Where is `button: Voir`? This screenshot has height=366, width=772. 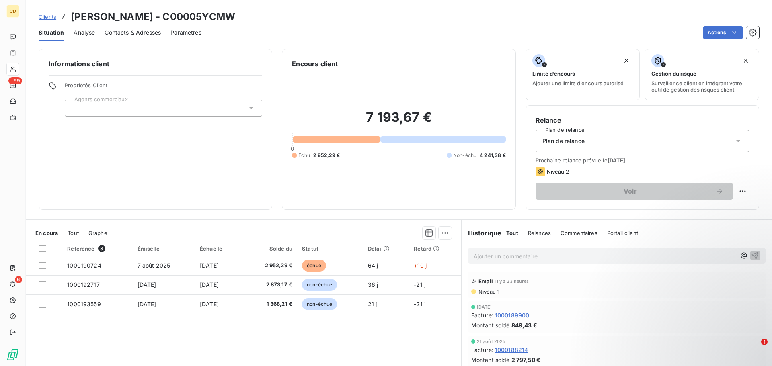
button: Voir is located at coordinates (634, 191).